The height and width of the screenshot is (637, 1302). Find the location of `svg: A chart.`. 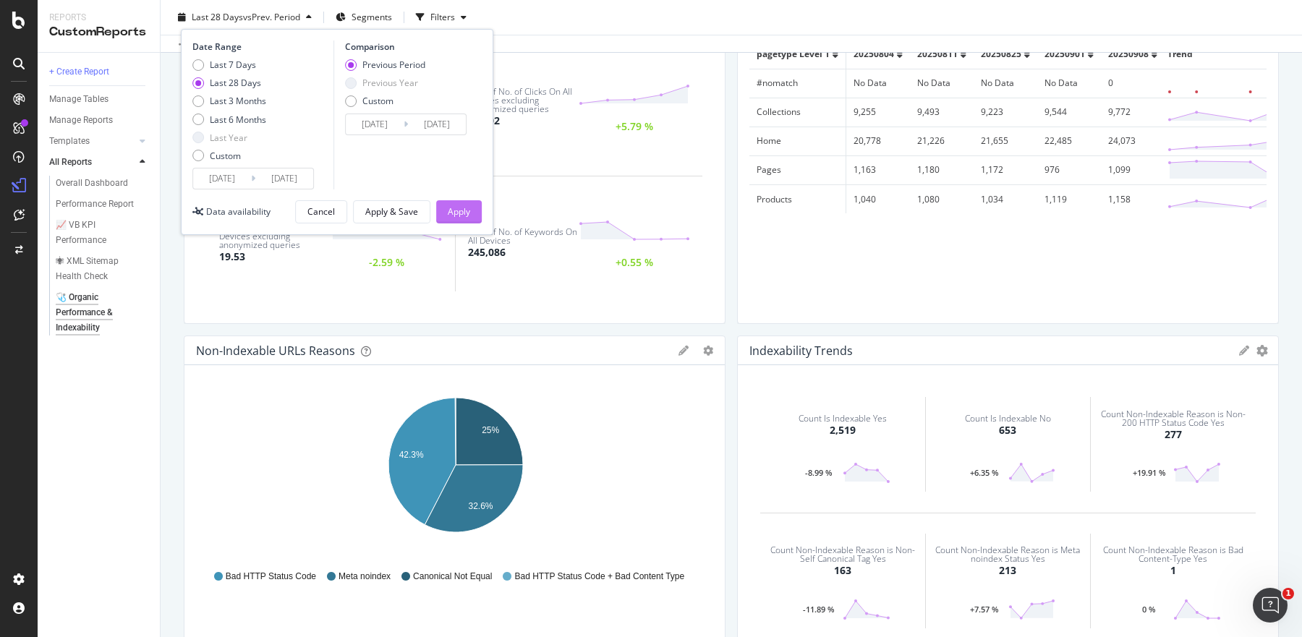

svg: A chart. is located at coordinates (455, 473).